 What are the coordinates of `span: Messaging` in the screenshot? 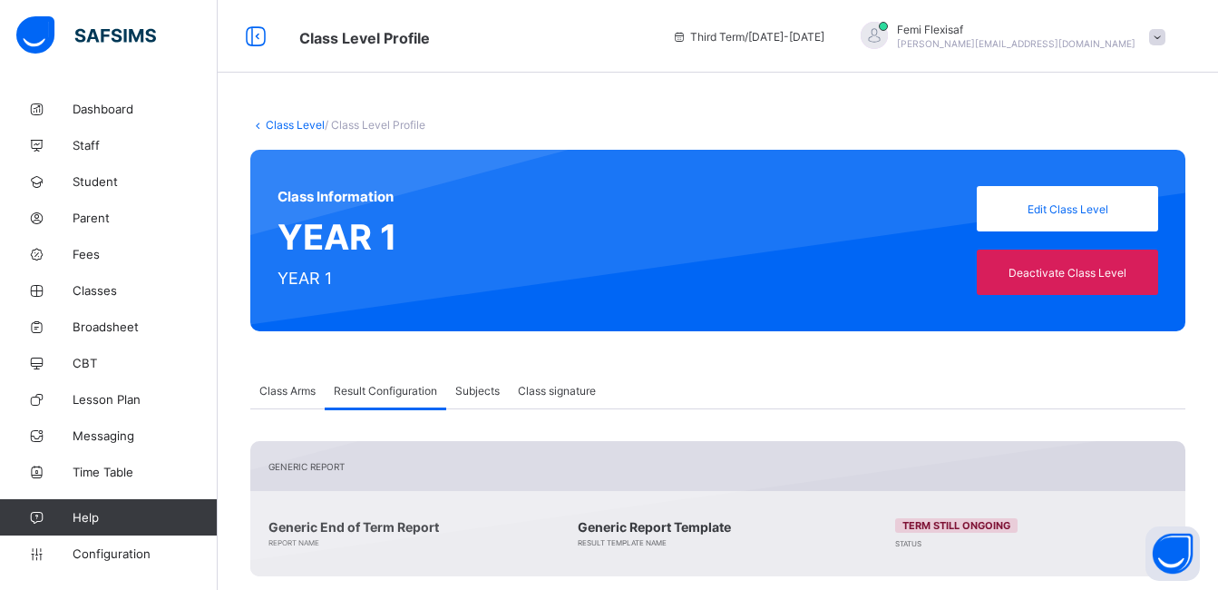 It's located at (145, 435).